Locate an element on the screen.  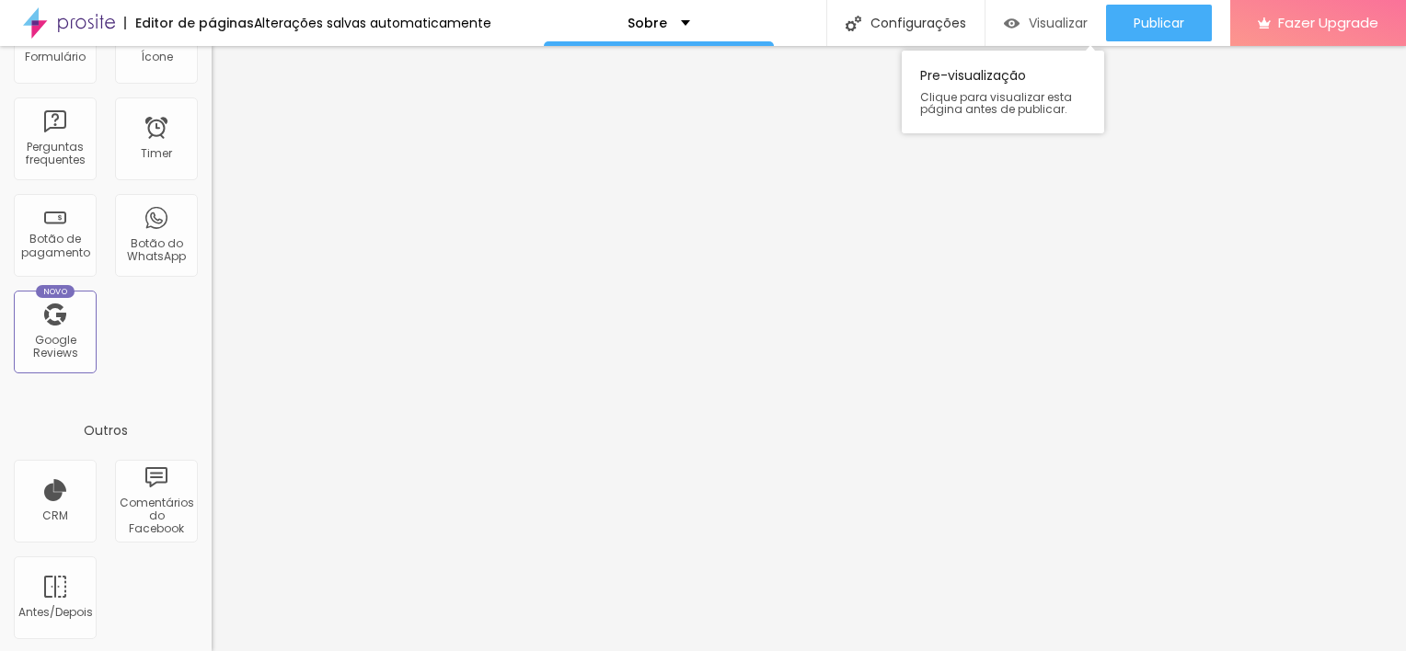
div: Editor de páginas is located at coordinates (189, 23).